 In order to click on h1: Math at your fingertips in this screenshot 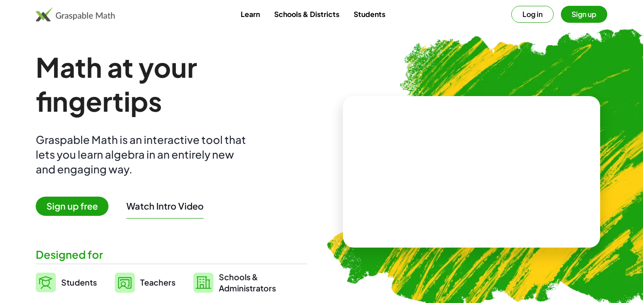, I will do `click(172, 84)`.